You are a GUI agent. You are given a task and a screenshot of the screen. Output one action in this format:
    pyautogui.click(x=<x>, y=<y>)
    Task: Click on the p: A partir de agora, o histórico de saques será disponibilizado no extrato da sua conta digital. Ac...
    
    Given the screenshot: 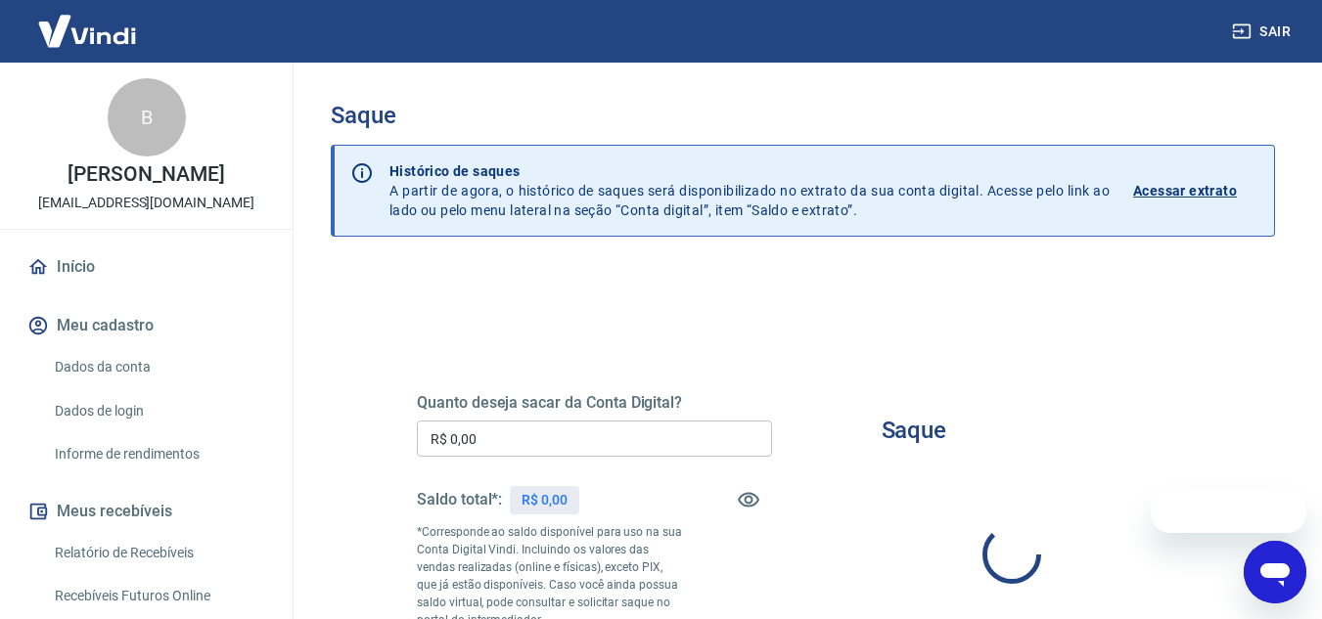 What is the action you would take?
    pyautogui.click(x=749, y=191)
    